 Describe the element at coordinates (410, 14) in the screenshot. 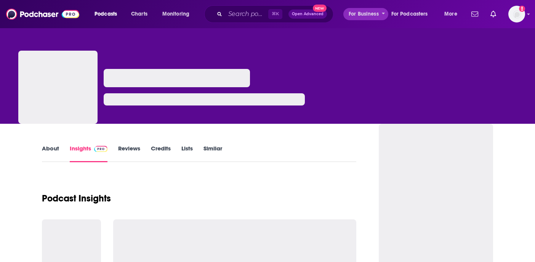

I see `span: For Podcasters` at that location.